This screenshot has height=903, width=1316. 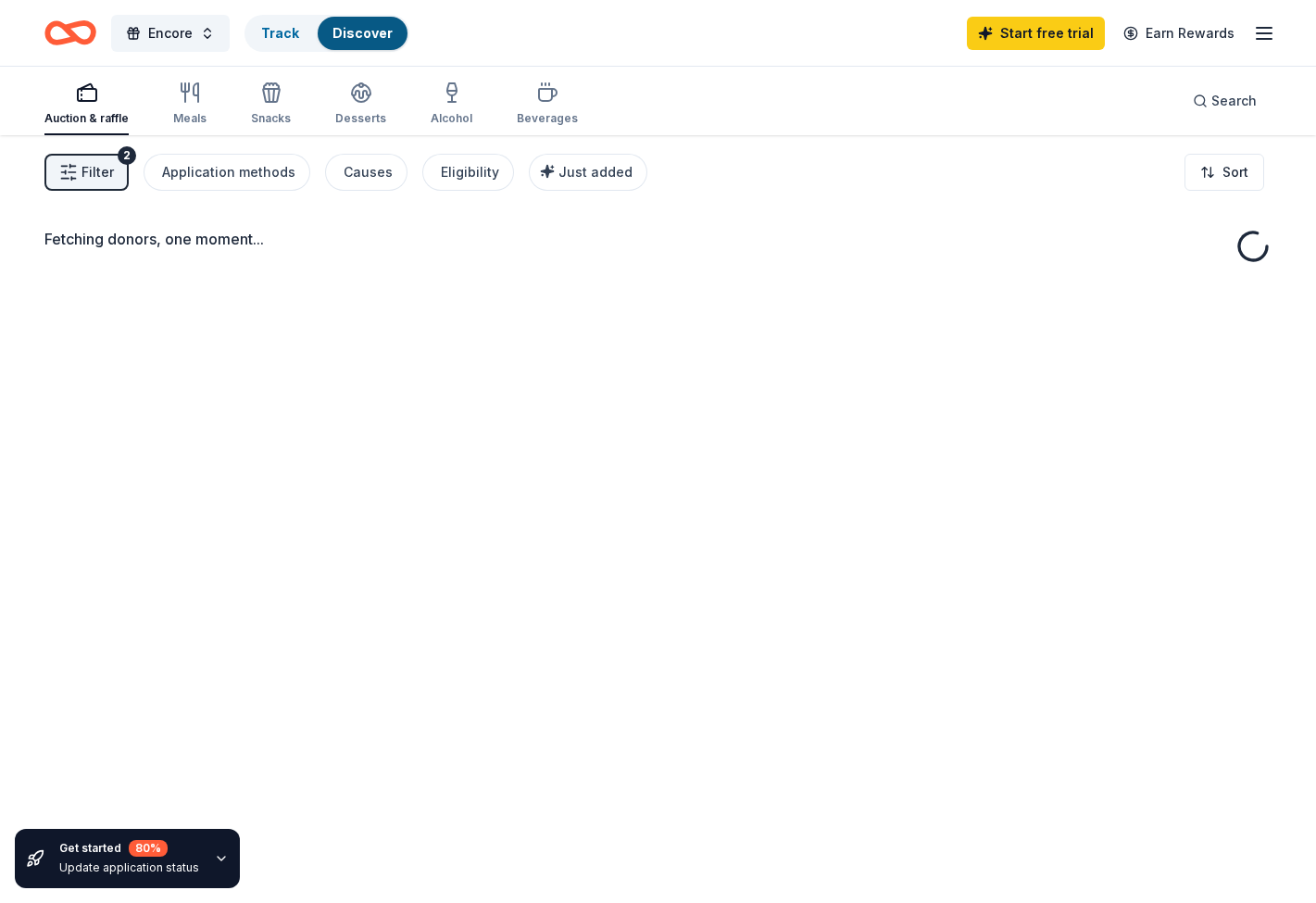 What do you see at coordinates (362, 32) in the screenshot?
I see `a: Discover` at bounding box center [362, 32].